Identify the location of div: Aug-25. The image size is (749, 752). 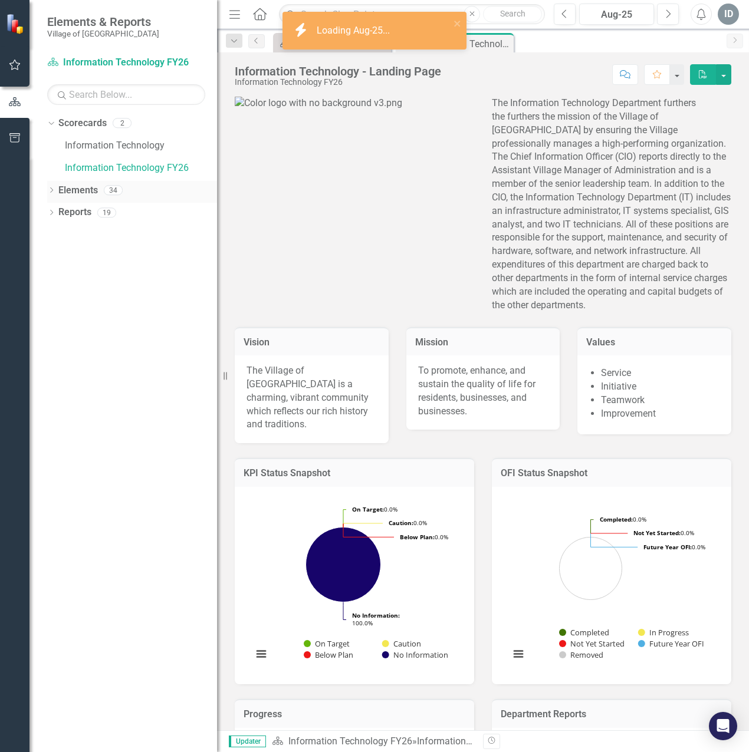
(616, 15).